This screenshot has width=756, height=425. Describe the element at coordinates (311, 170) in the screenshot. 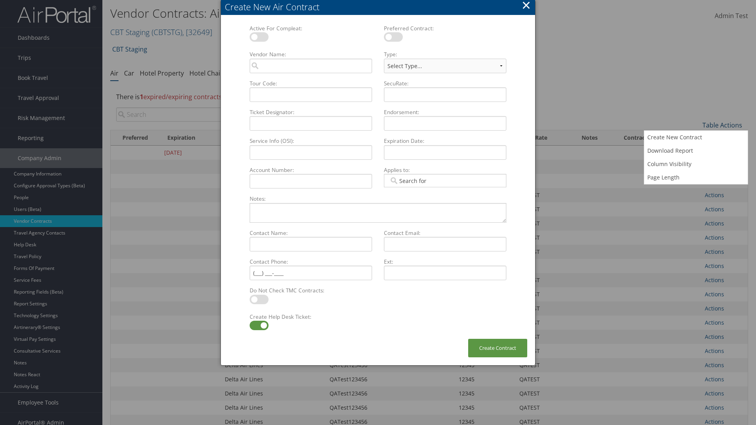

I see `label: Account Number:` at that location.